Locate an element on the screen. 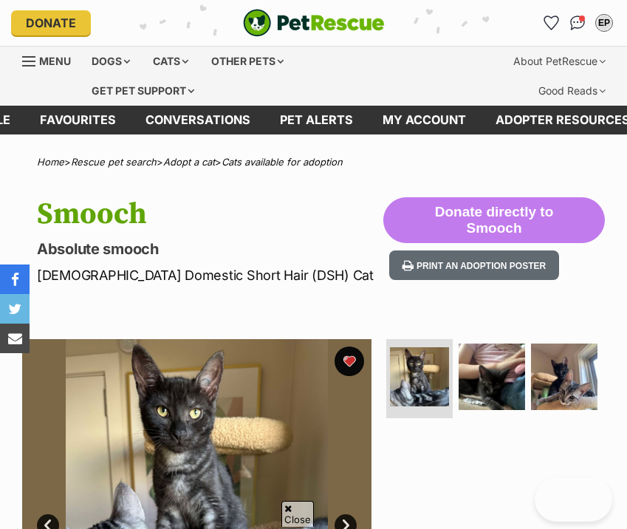 Image resolution: width=627 pixels, height=529 pixels. img: logo-cat-932fe2b9b8326f06289b0f2fb663e598f794de774fb13d1741a6617ecf9a85b4.svg is located at coordinates (314, 23).